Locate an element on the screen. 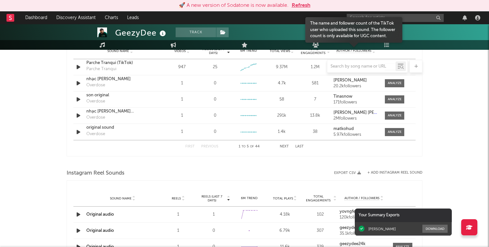 The height and width of the screenshot is (247, 489). button: Download is located at coordinates (435, 229).